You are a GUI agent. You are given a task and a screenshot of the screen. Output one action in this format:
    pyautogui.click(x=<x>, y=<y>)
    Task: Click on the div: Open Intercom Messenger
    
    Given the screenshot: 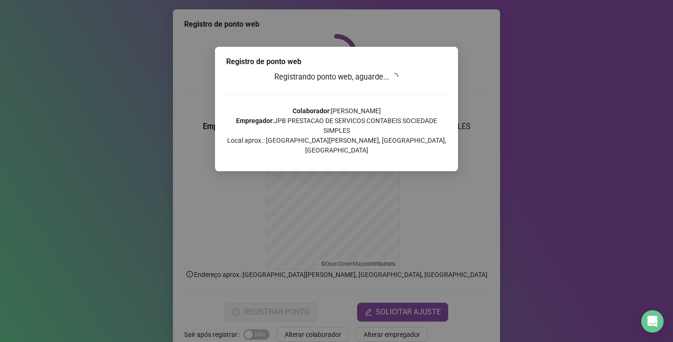 What is the action you would take?
    pyautogui.click(x=653, y=321)
    